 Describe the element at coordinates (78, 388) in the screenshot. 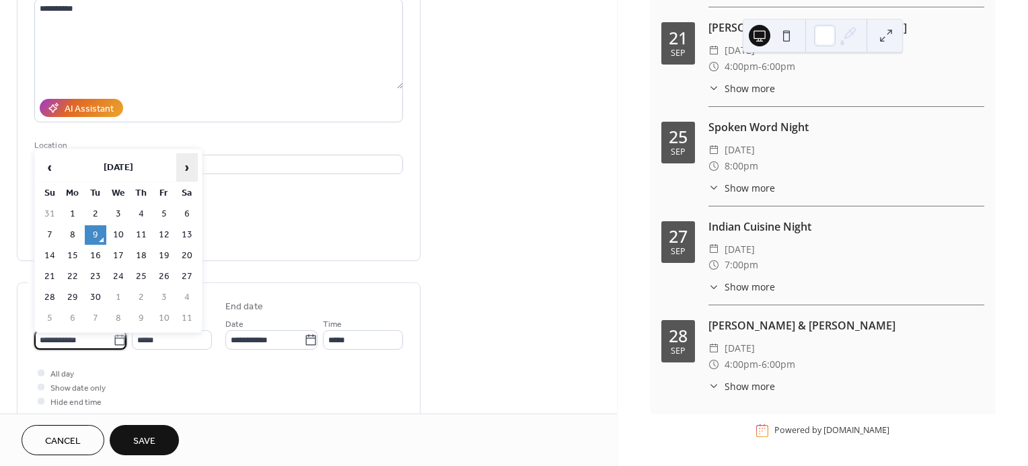

I see `span: Show date only` at that location.